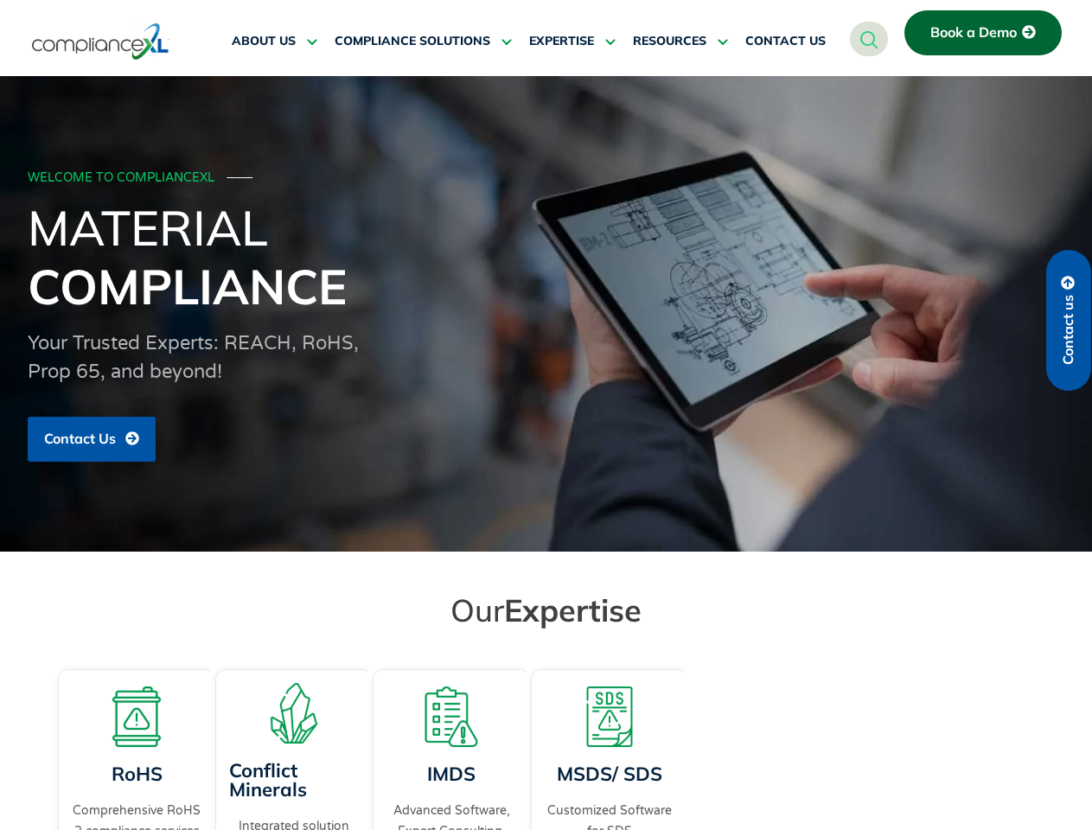 This screenshot has width=1092, height=830. Describe the element at coordinates (973, 33) in the screenshot. I see `span: Book a Demo` at that location.